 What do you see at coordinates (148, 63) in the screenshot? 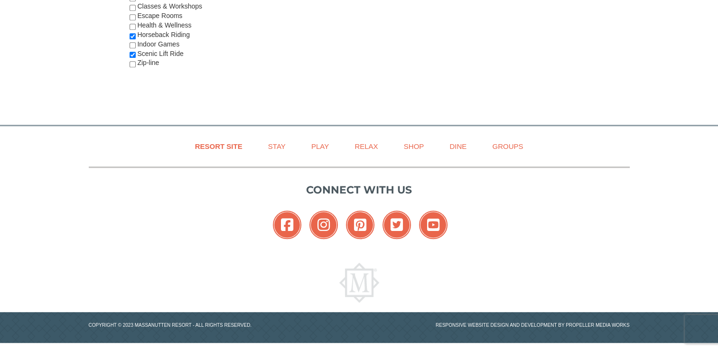
I see `span: Zip-line` at bounding box center [148, 63].